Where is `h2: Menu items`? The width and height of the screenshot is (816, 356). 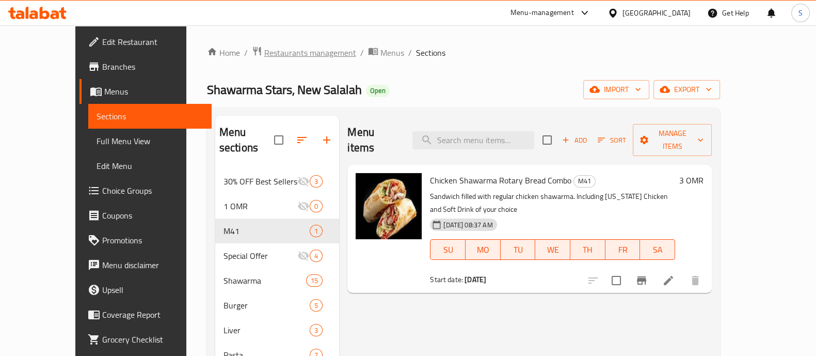 h2: Menu items is located at coordinates (374, 140).